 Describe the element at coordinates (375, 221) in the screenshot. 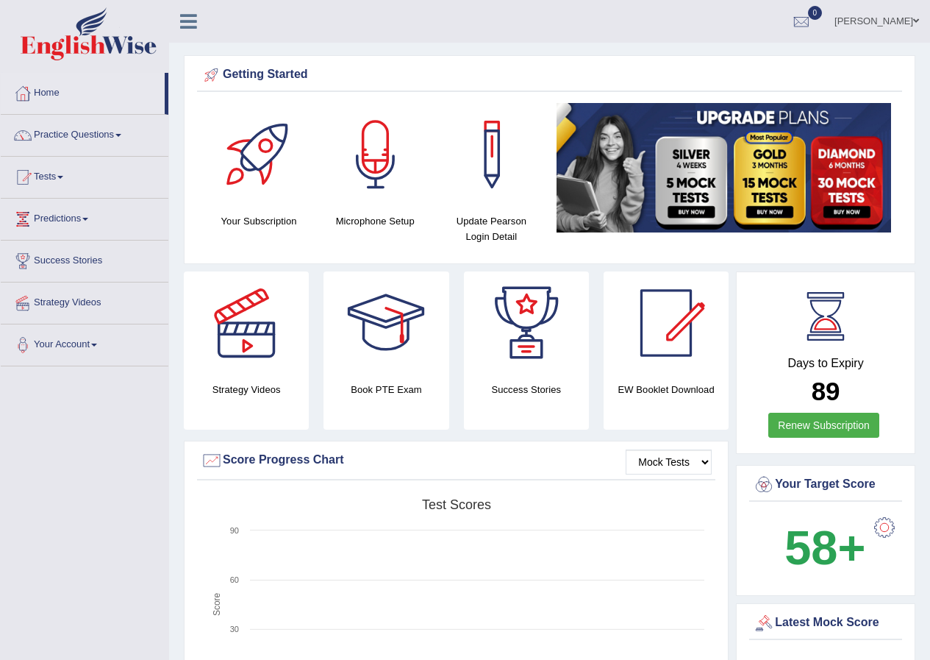

I see `h4: Microphone Setup` at that location.